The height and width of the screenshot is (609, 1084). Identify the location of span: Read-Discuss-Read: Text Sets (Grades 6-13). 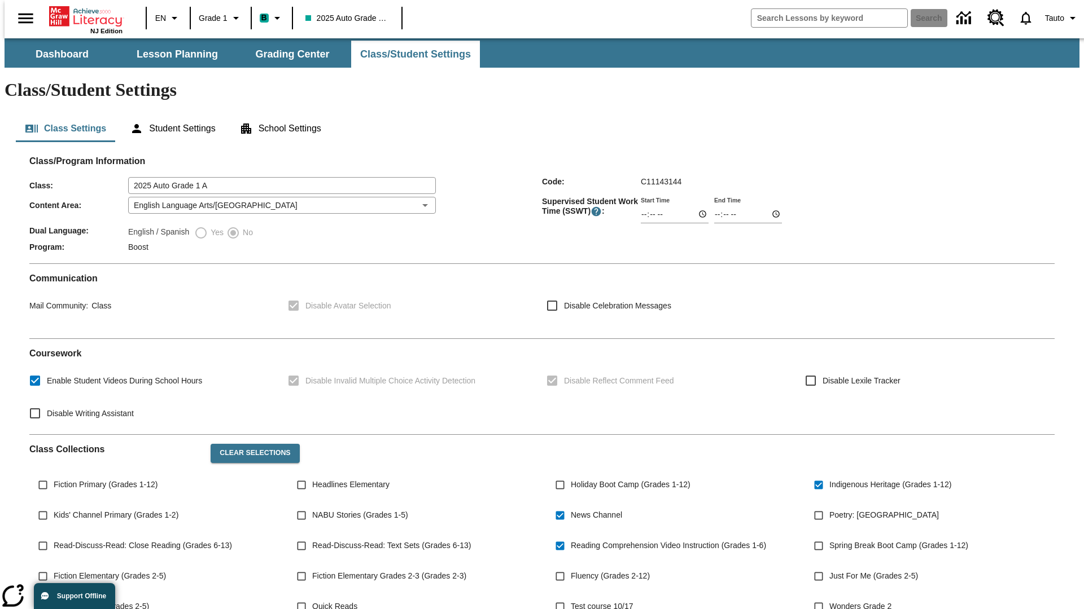
(391, 546).